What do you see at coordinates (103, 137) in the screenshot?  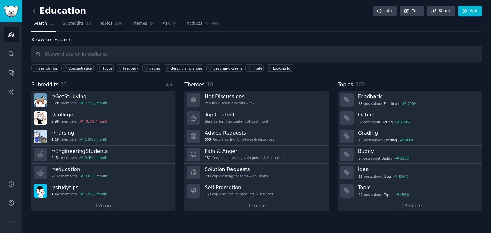 I see `a: r/nursing1.1Mmembers0.3% / month` at bounding box center [103, 137].